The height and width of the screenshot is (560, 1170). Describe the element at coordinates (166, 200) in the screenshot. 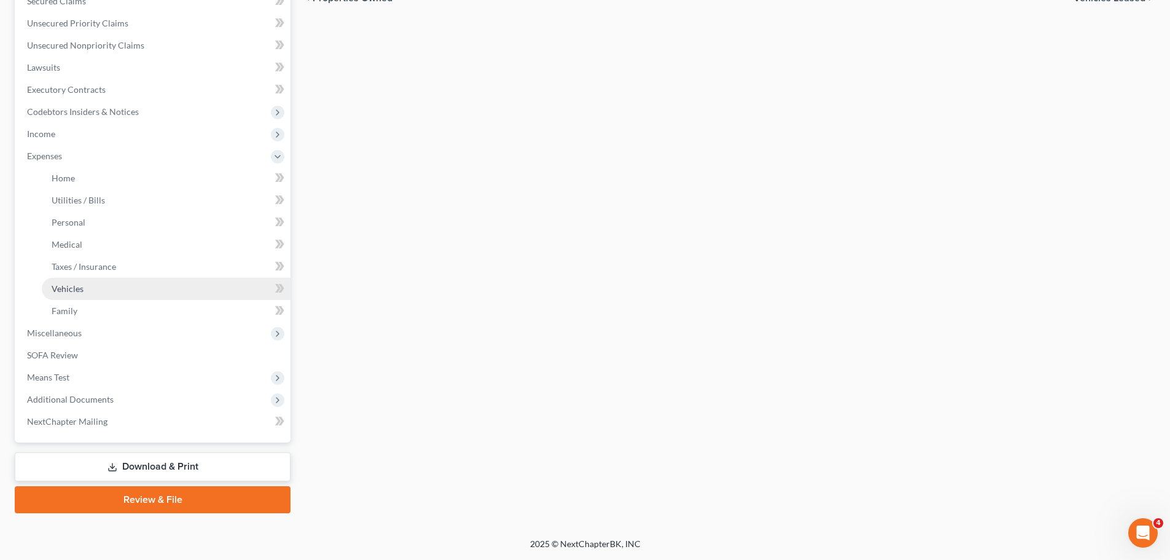

I see `a: Utilities / Bills` at that location.